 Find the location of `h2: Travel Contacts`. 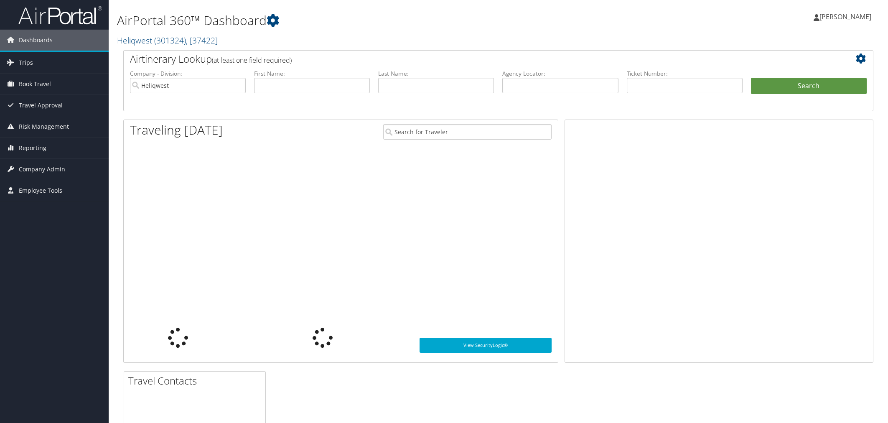

h2: Travel Contacts is located at coordinates (197, 381).